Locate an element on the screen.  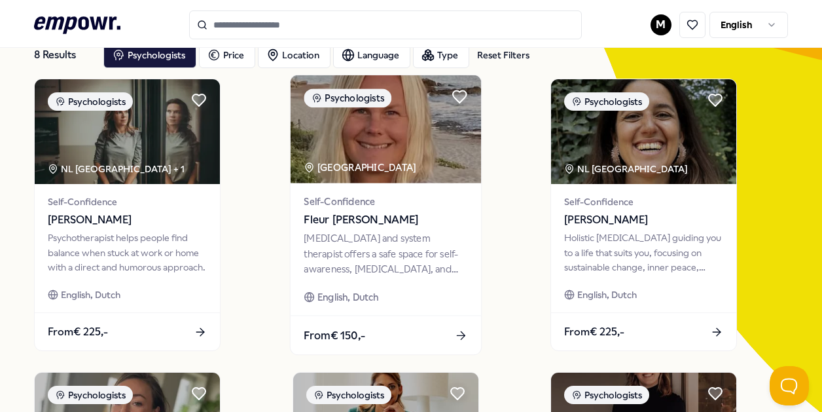
div: Reset Filters is located at coordinates (503, 55).